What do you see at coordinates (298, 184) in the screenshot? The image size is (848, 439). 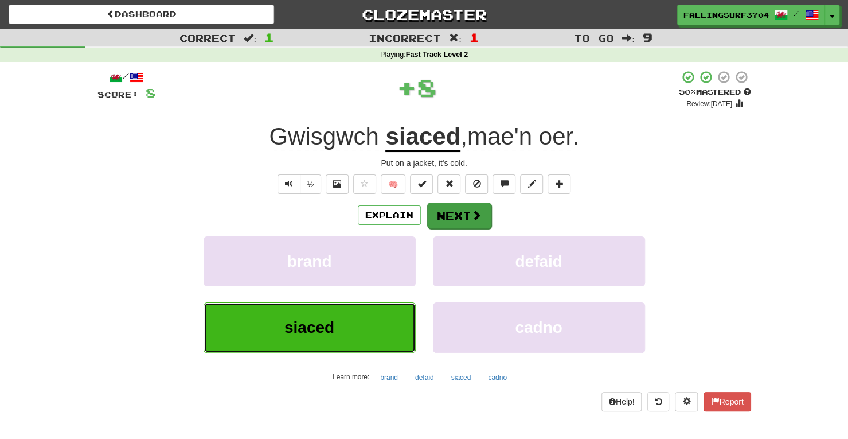 I see `div: Text-to-speech controls` at bounding box center [298, 184].